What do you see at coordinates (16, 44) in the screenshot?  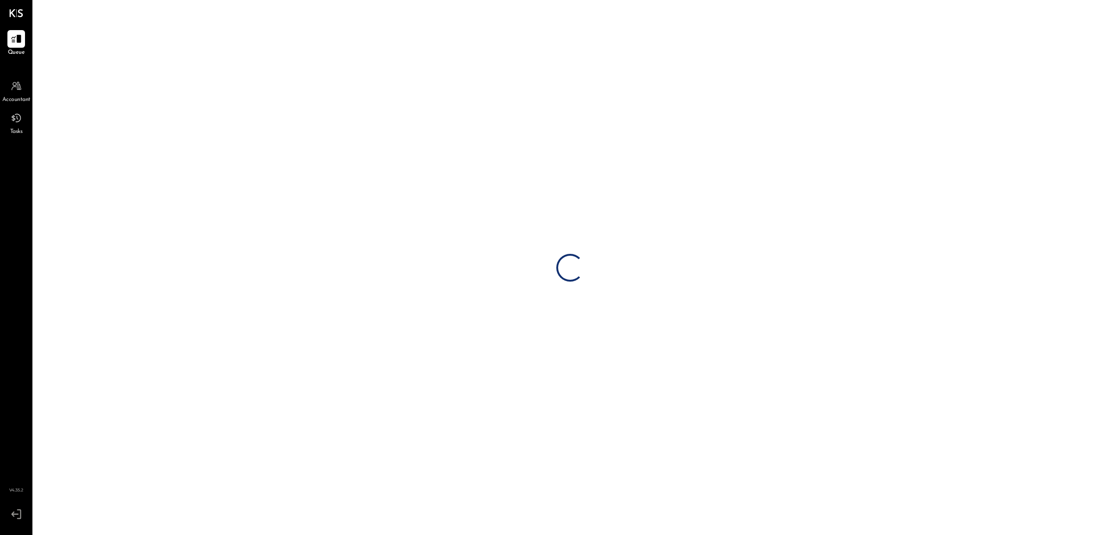 I see `a: Queue` at bounding box center [16, 44].